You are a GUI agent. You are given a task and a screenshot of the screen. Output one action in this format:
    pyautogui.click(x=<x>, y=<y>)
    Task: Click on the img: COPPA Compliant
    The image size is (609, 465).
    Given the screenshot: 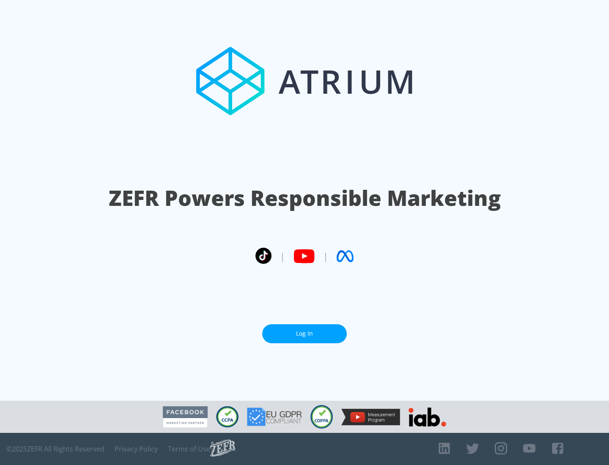 What is the action you would take?
    pyautogui.click(x=321, y=417)
    